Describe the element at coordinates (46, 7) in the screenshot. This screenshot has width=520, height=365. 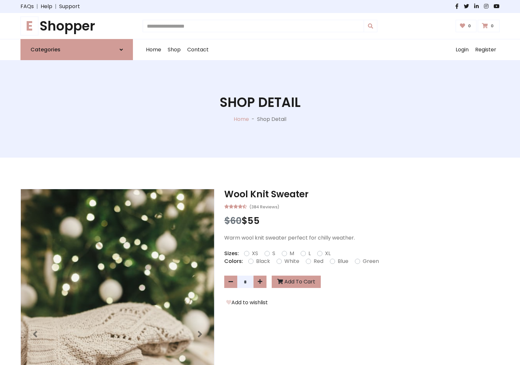
I see `a: Help` at that location.